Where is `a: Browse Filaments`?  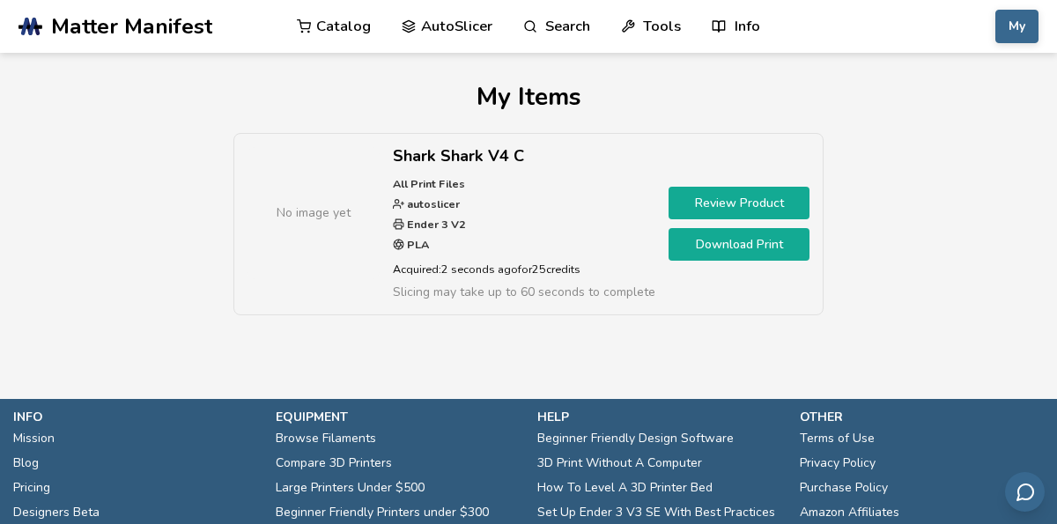 a: Browse Filaments is located at coordinates (326, 438).